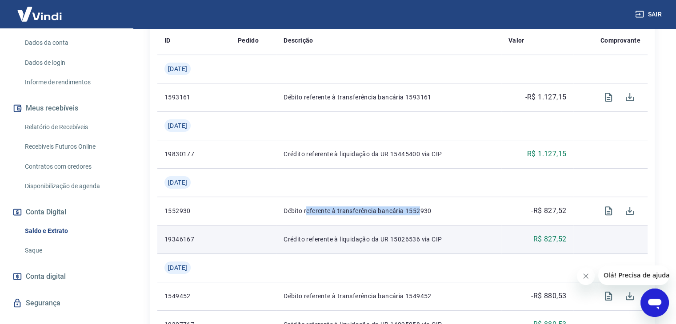  What do you see at coordinates (66, 108) in the screenshot?
I see `button: Meus recebíveis` at bounding box center [66, 108].